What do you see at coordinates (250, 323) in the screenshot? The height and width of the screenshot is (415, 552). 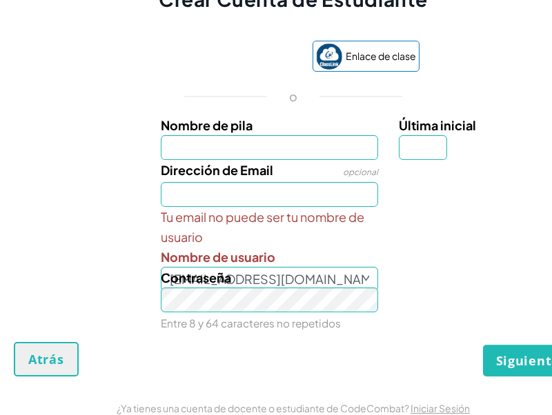 I see `small: Entre 8 y 64 caracteres no repetidos` at bounding box center [250, 323].